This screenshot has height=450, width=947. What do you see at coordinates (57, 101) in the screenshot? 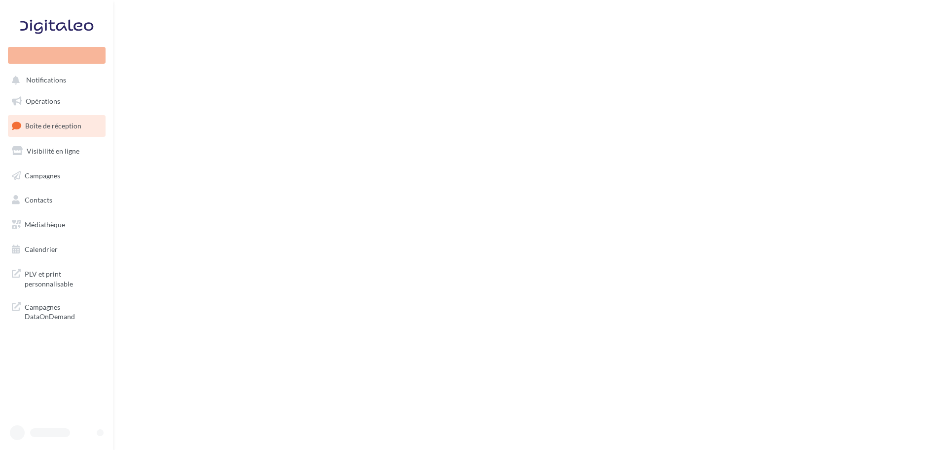
I see `a: Opérations` at bounding box center [57, 101].